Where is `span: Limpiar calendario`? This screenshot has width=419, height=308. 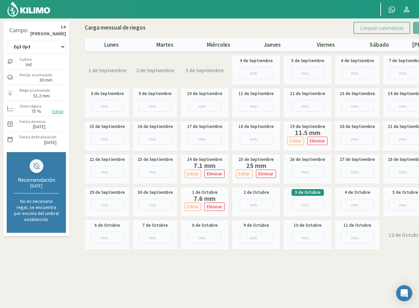 span: Limpiar calendario is located at coordinates (382, 28).